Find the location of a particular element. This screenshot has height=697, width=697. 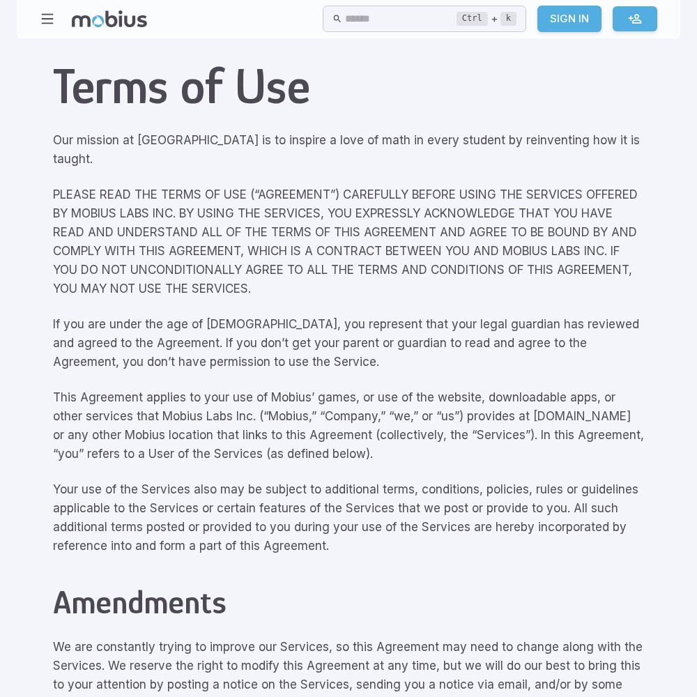

h1: Terms of Use is located at coordinates (349, 86).